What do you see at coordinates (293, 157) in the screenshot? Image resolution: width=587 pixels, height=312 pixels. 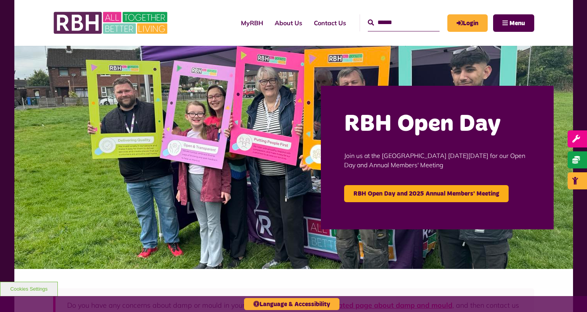 I see `img: Image (22)` at bounding box center [293, 157].